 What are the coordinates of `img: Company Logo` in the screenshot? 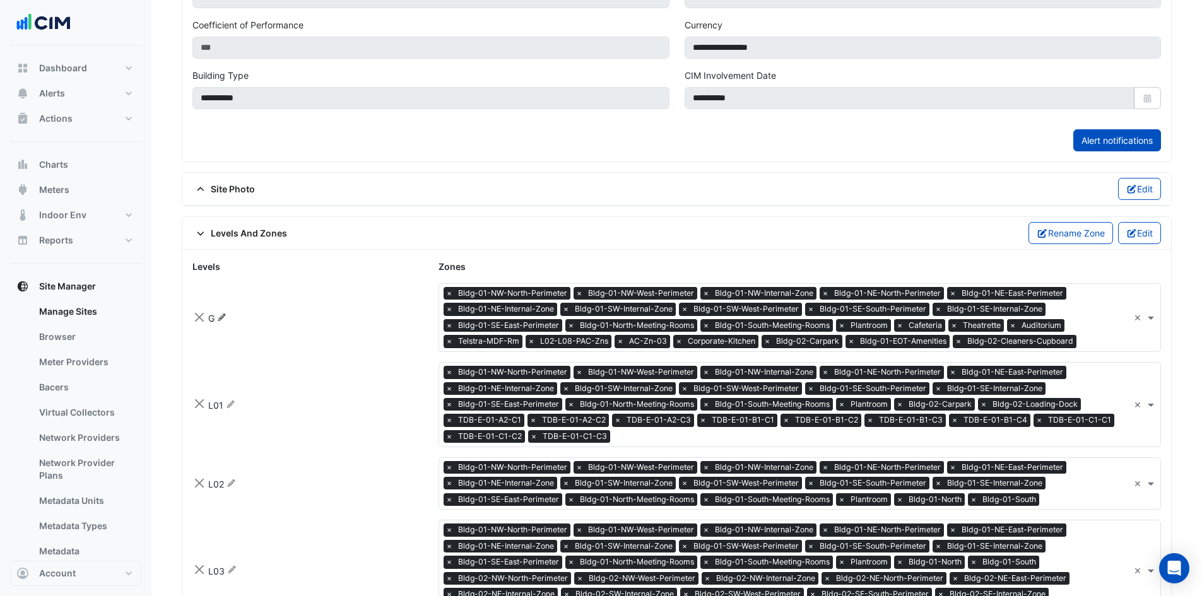 It's located at (44, 23).